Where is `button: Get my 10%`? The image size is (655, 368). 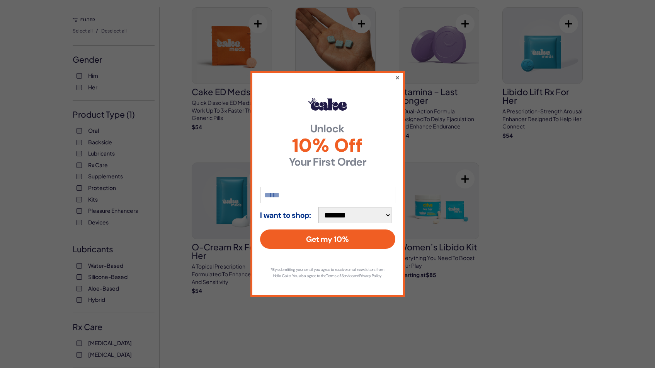 button: Get my 10% is located at coordinates (328, 239).